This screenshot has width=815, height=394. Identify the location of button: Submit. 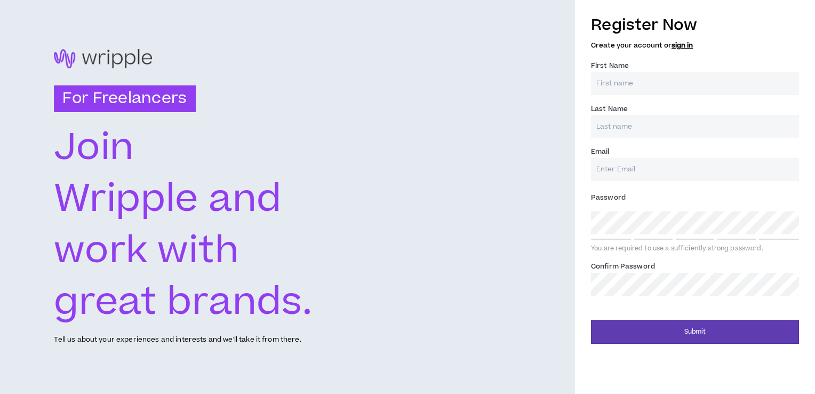
(695, 331).